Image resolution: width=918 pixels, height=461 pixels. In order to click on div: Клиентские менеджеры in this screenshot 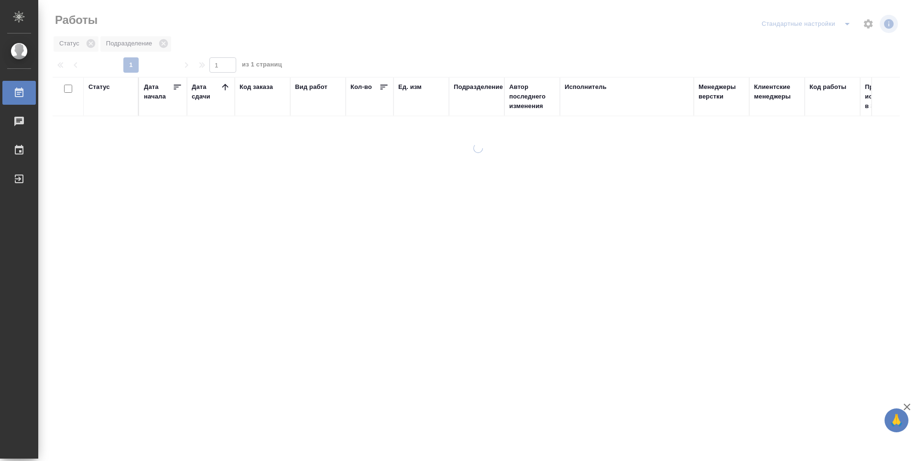, I will do `click(777, 92)`.